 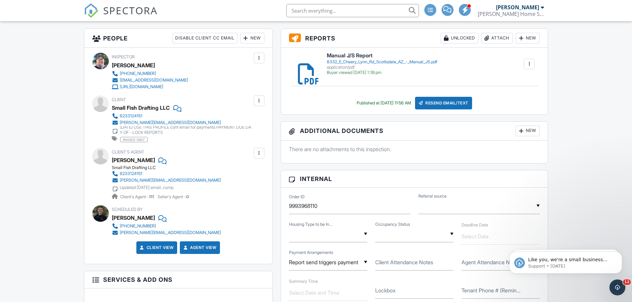 What do you see at coordinates (71, 38) in the screenshot?
I see `span: Like you, we're a small business that relies on reviews to grow. If you have a few minutes, we'd ...` at bounding box center [71, 38].